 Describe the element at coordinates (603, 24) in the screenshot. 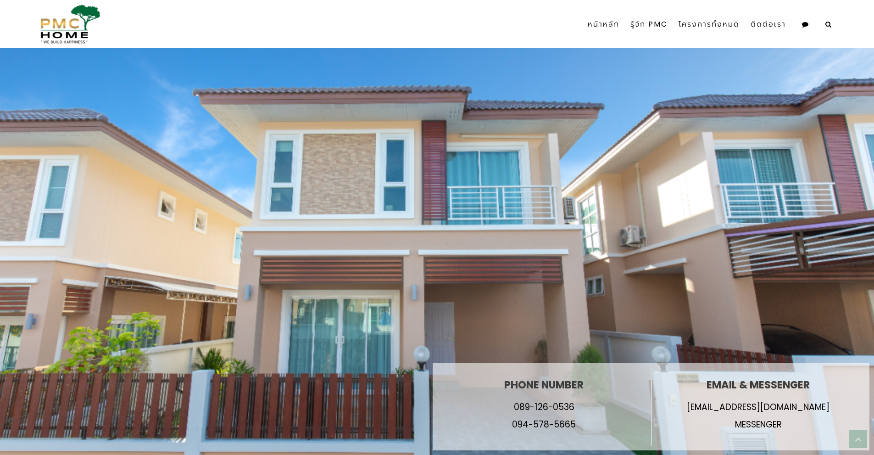

I see `a: หน้าหลัก` at that location.